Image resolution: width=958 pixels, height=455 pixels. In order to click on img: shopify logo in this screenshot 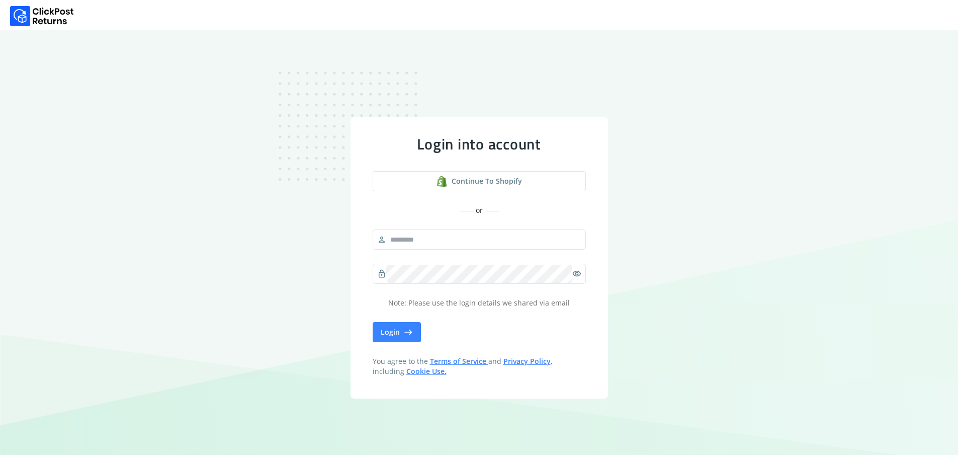, I will do `click(442, 181)`.